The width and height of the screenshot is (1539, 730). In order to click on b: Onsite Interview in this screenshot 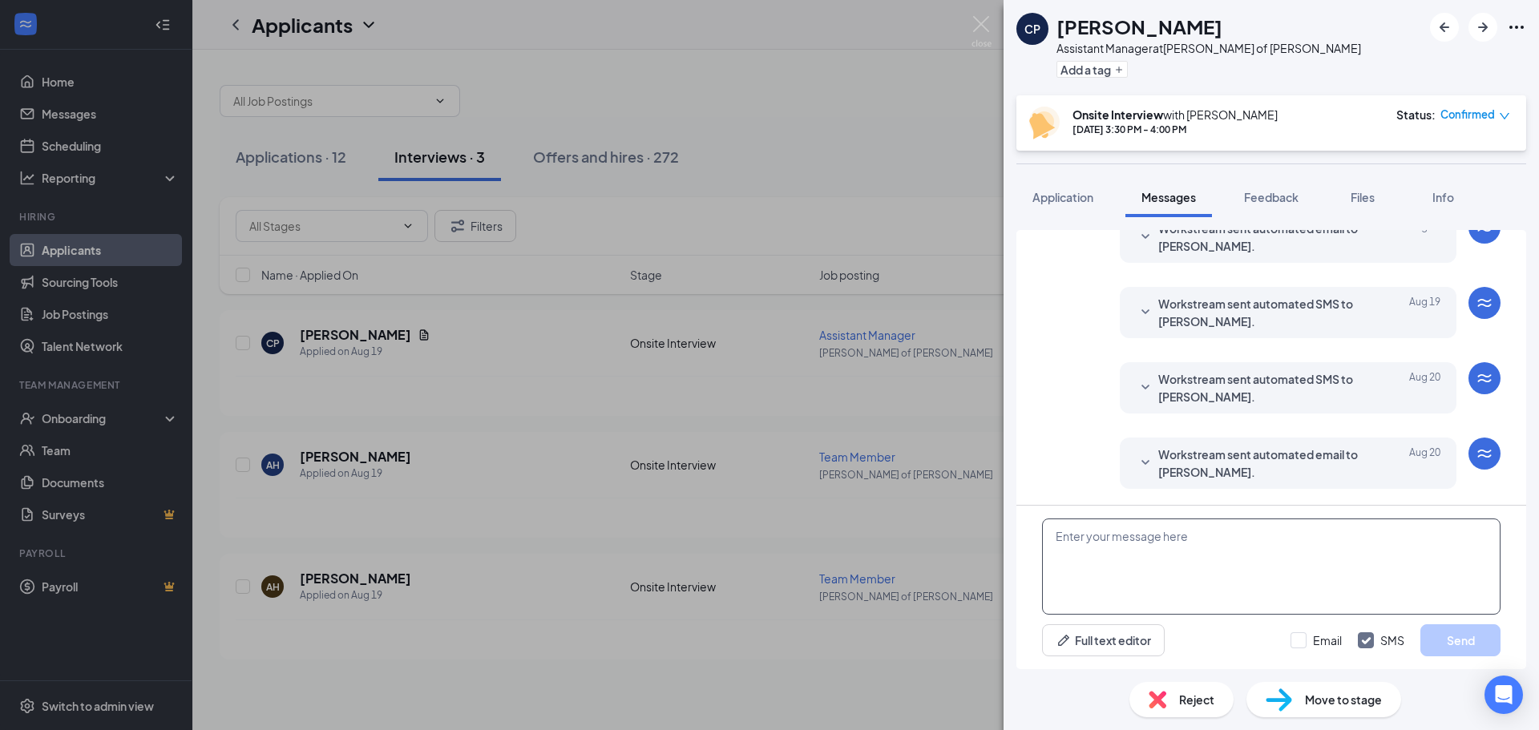, I will do `click(1117, 115)`.